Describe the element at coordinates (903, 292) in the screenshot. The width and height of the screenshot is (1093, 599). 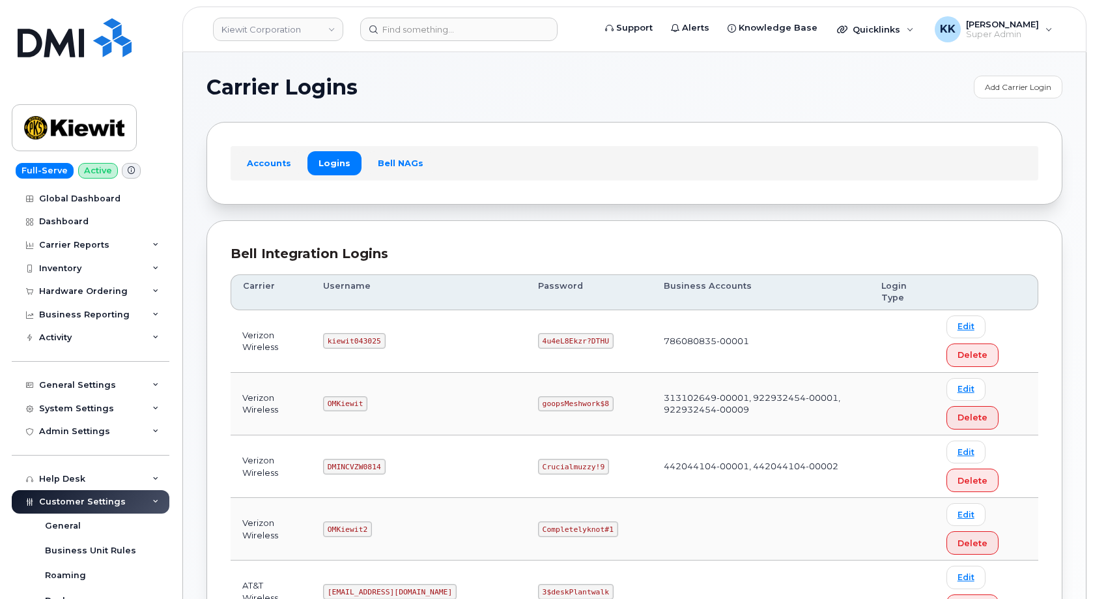
I see `th: Login Type` at that location.